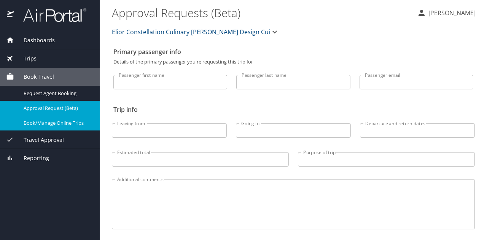  What do you see at coordinates (39, 140) in the screenshot?
I see `span: Travel Approval` at bounding box center [39, 140].